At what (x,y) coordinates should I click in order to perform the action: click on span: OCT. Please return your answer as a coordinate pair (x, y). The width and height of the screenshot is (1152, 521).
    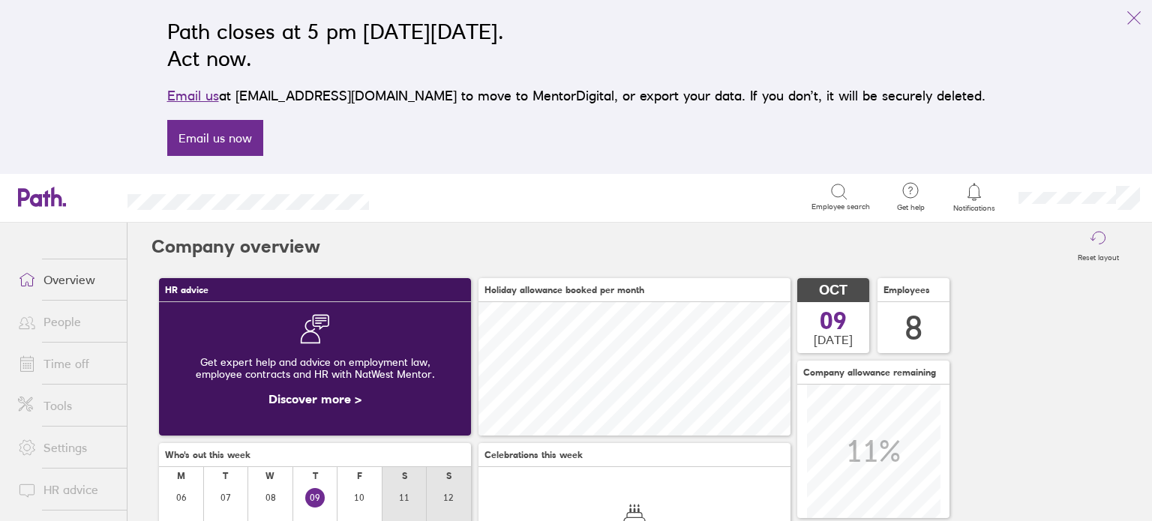
    Looking at the image, I should click on (833, 290).